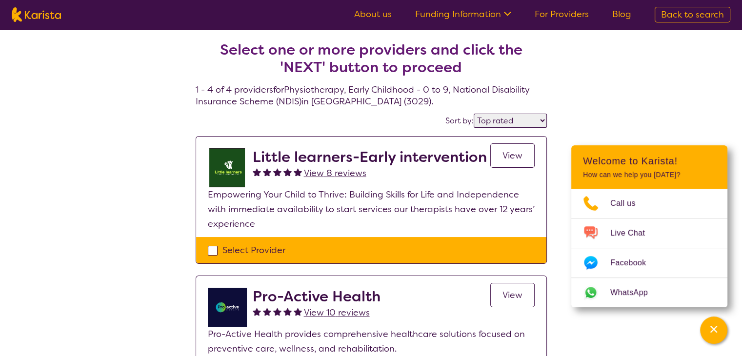 The width and height of the screenshot is (742, 356). What do you see at coordinates (335, 173) in the screenshot?
I see `a: View 8 reviews` at bounding box center [335, 173].